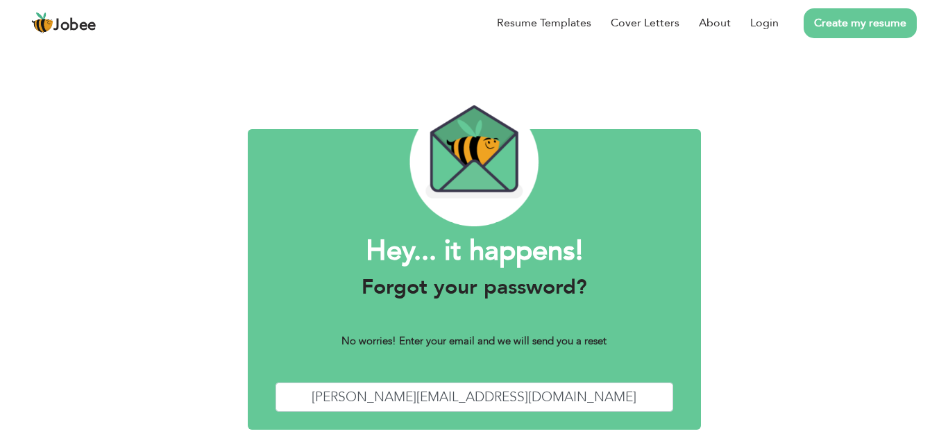  Describe the element at coordinates (764, 23) in the screenshot. I see `a: Login` at that location.